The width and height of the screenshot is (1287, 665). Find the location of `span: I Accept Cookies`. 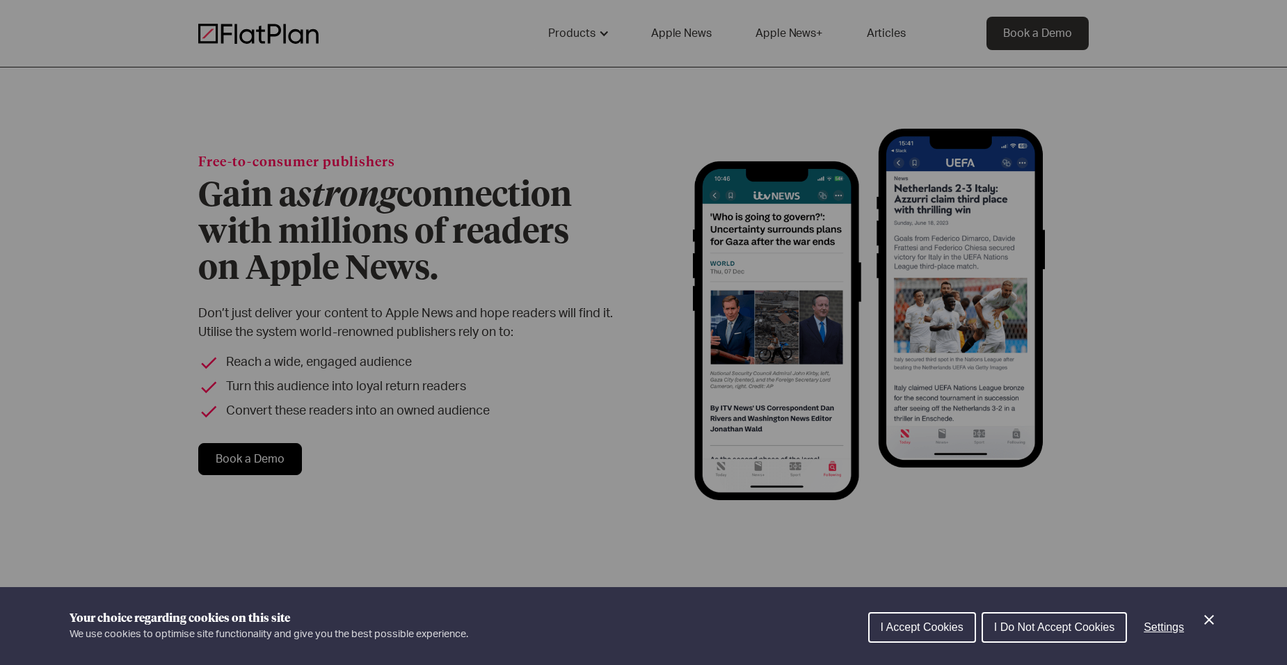

span: I Accept Cookies is located at coordinates (922, 627).